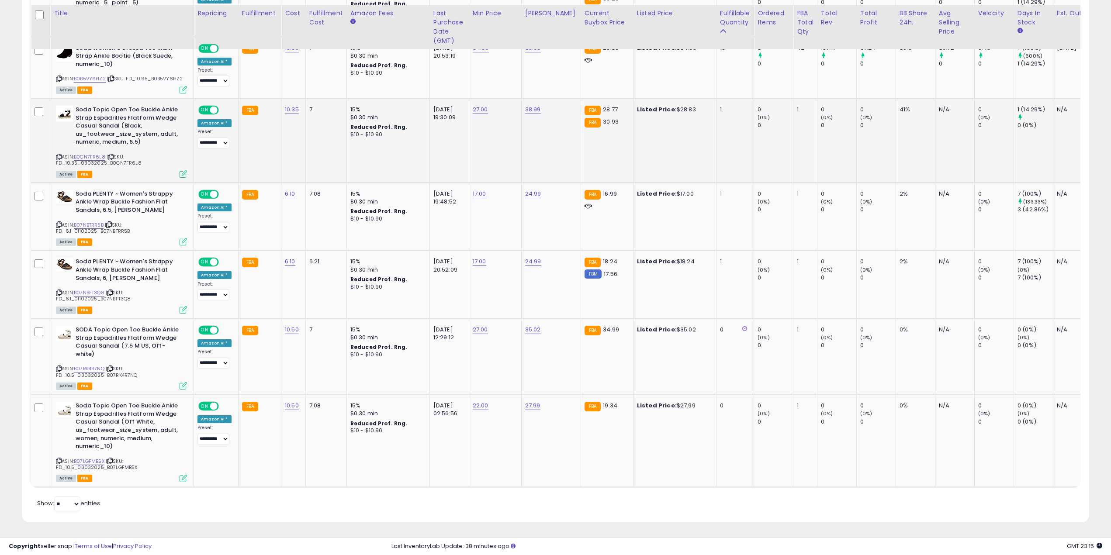 The height and width of the screenshot is (555, 1111). I want to click on span: 2025-10-8 23:15 GMT, so click(1085, 546).